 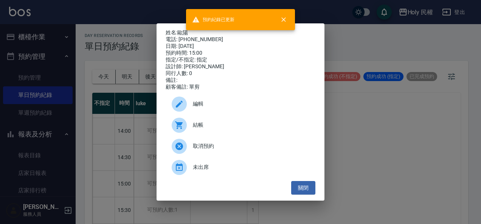 I want to click on div: 指定/不指定: 指定, so click(x=240, y=60).